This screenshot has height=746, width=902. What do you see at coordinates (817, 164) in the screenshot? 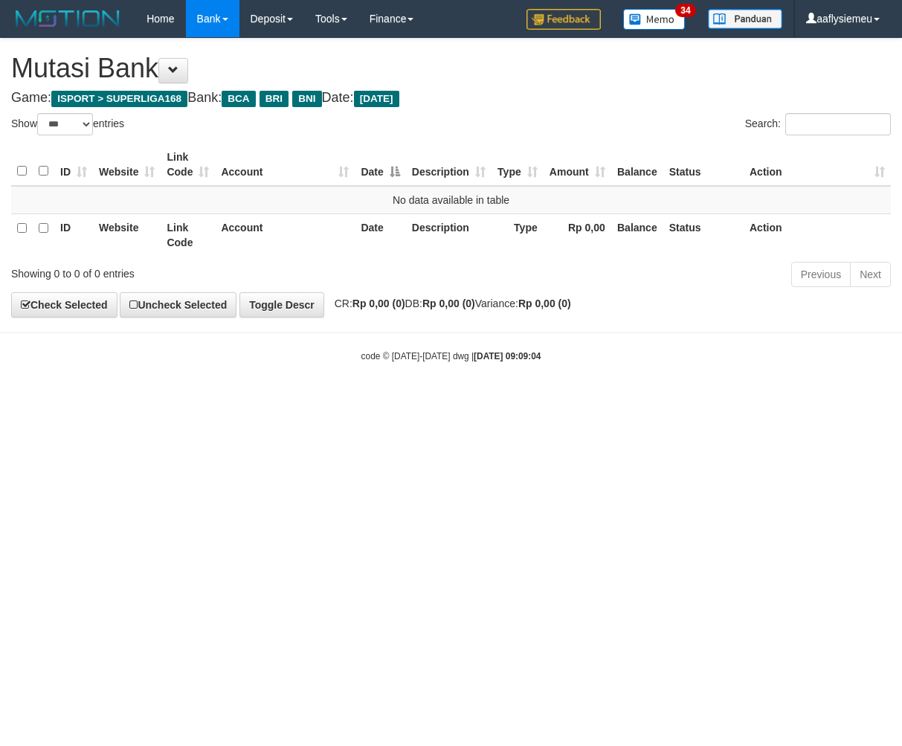
I see `th: Action: activate to sort column ascending` at bounding box center [817, 164].